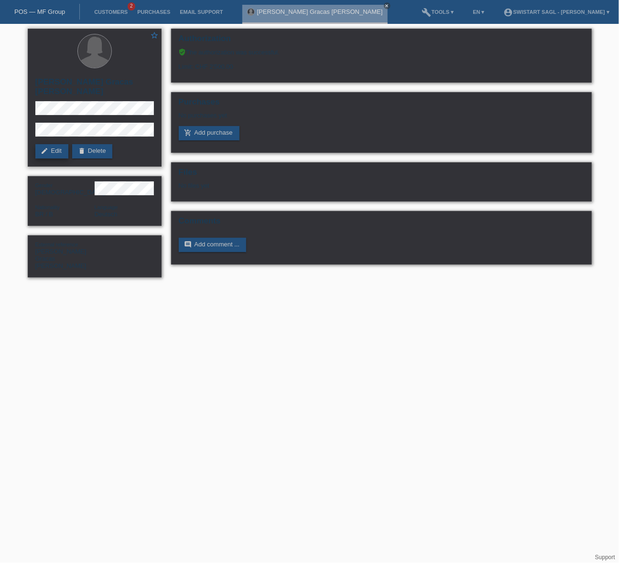  What do you see at coordinates (381, 41) in the screenshot?
I see `h2: Authorization` at bounding box center [381, 41].